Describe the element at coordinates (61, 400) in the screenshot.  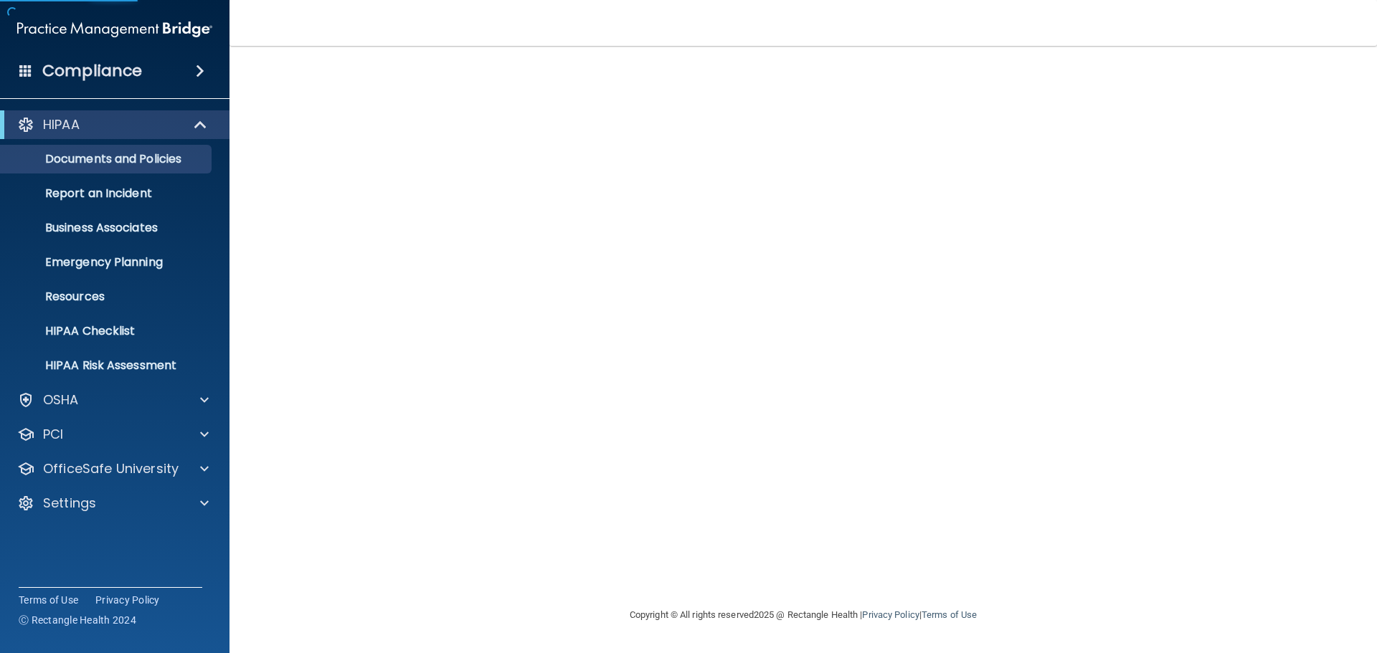
I see `p: OSHA` at that location.